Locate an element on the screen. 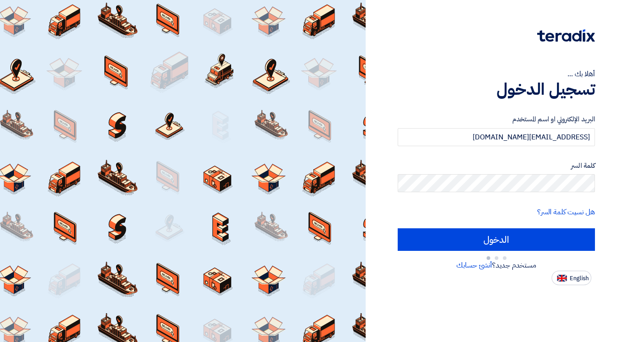 Image resolution: width=627 pixels, height=342 pixels. button: English is located at coordinates (571, 278).